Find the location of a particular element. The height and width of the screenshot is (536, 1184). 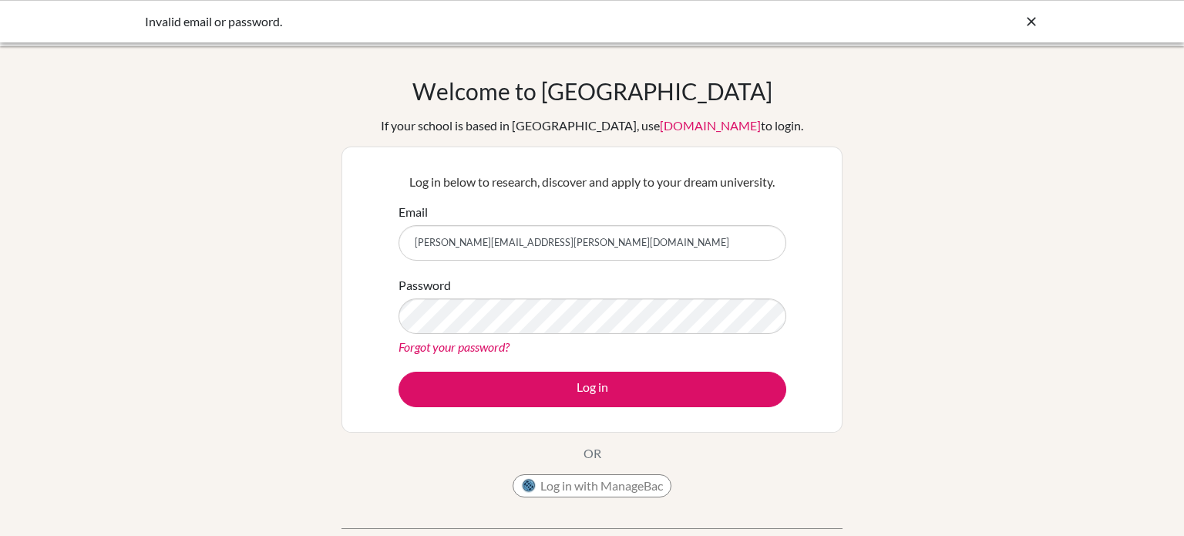

button: Log in with ManageBac is located at coordinates (592, 486).